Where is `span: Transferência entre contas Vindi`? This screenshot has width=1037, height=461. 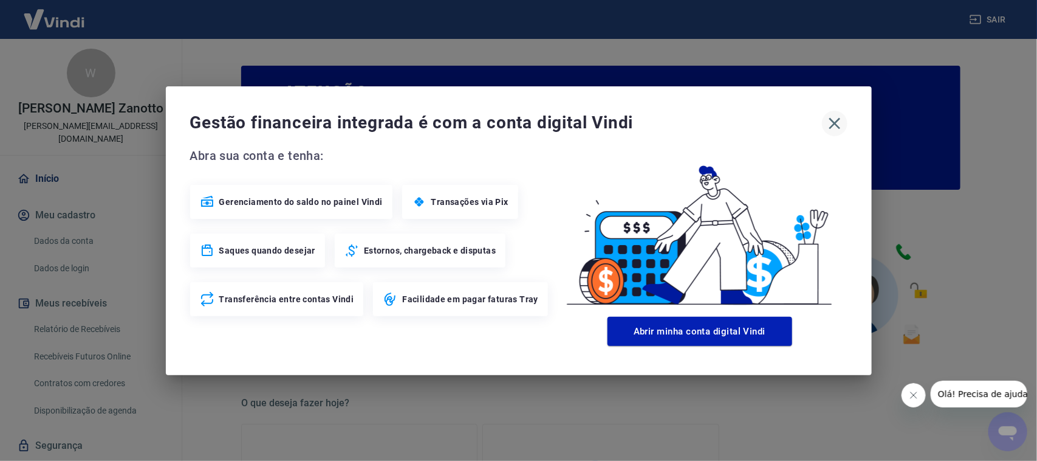
span: Transferência entre contas Vindi is located at coordinates (287, 299).